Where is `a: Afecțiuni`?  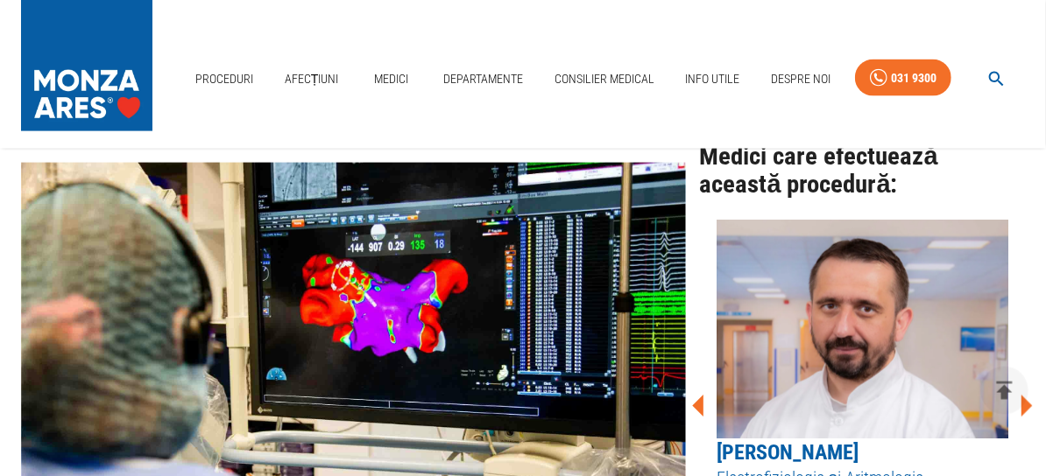
a: Afecțiuni is located at coordinates (312, 79).